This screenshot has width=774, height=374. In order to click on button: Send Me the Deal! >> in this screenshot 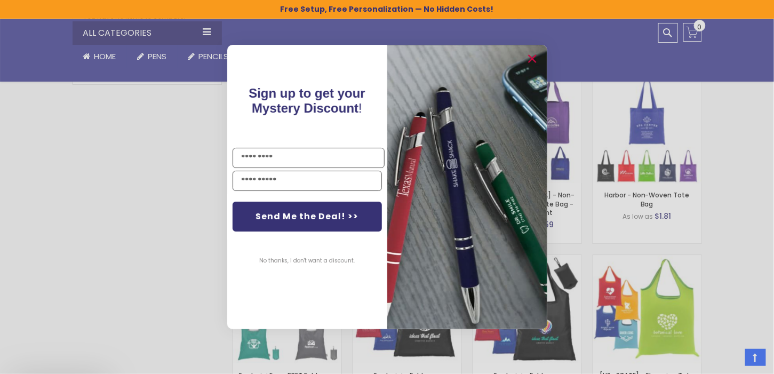, I will do `click(307, 217)`.